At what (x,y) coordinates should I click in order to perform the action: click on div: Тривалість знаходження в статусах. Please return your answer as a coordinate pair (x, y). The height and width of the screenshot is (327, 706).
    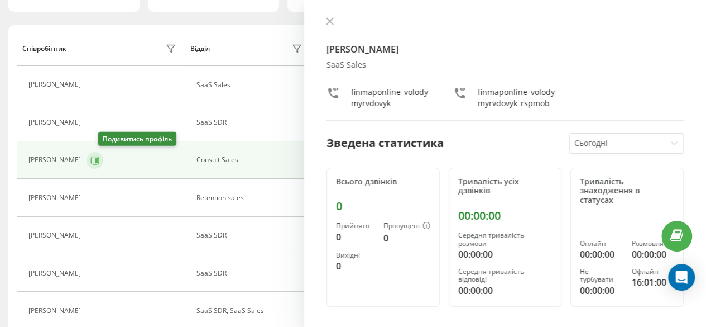
    Looking at the image, I should click on (627, 191).